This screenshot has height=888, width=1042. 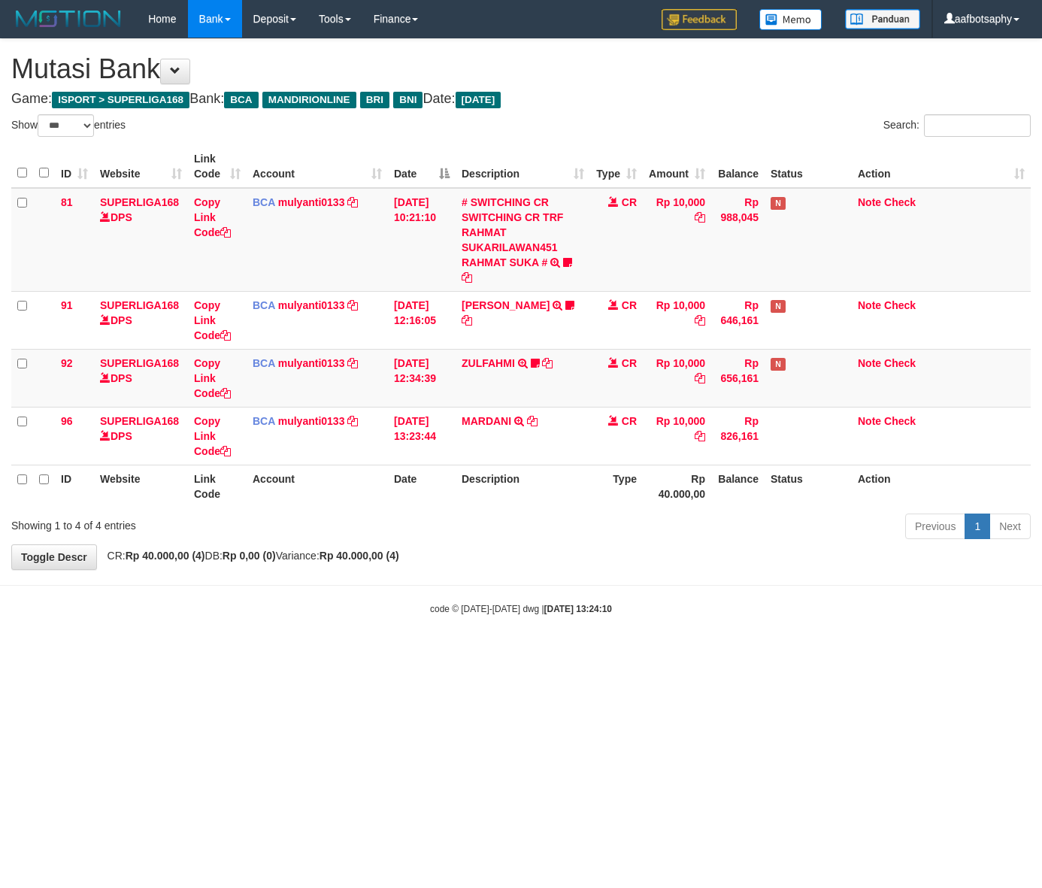 I want to click on a: Copy ZULFAHMI to clipboard, so click(x=547, y=363).